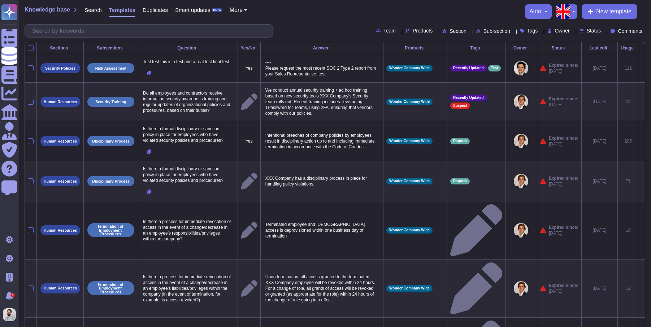 Image resolution: width=651 pixels, height=327 pixels. What do you see at coordinates (562, 31) in the screenshot?
I see `span: Owner` at bounding box center [562, 31].